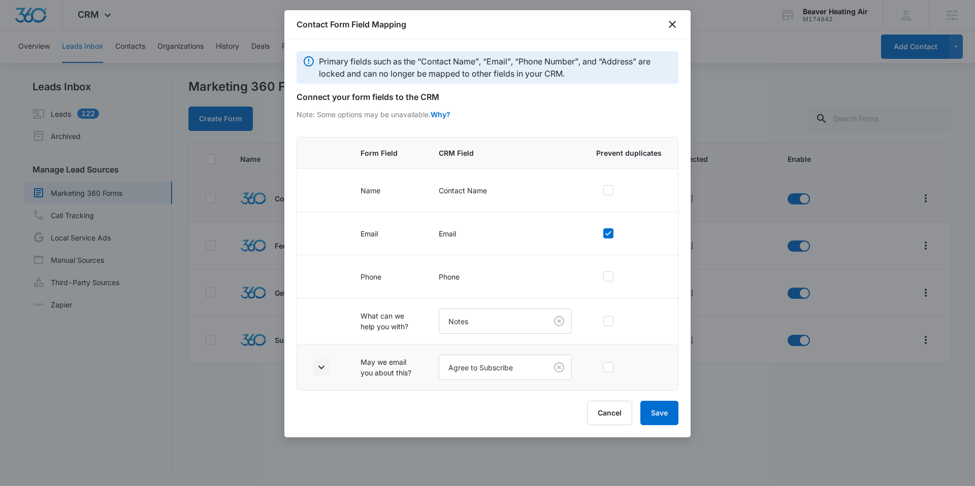 The height and width of the screenshot is (486, 975). Describe the element at coordinates (321, 368) in the screenshot. I see `button: Toggle Row Expanded` at that location.